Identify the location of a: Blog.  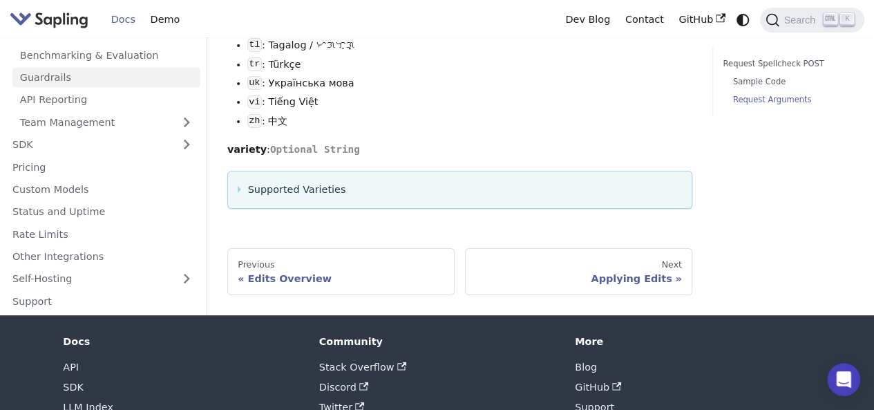
(586, 367).